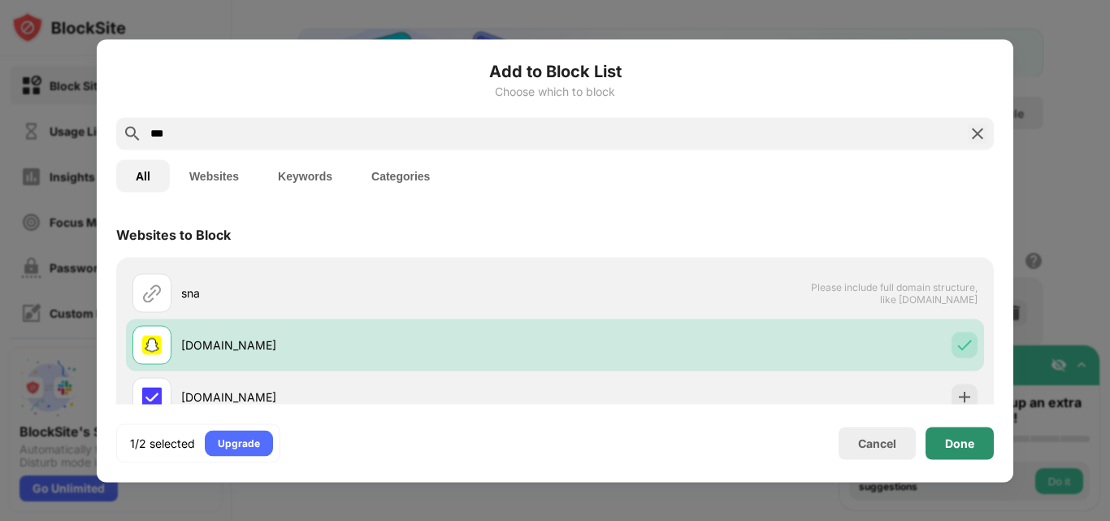 This screenshot has width=1110, height=521. What do you see at coordinates (960, 443) in the screenshot?
I see `div: Done` at bounding box center [960, 443].